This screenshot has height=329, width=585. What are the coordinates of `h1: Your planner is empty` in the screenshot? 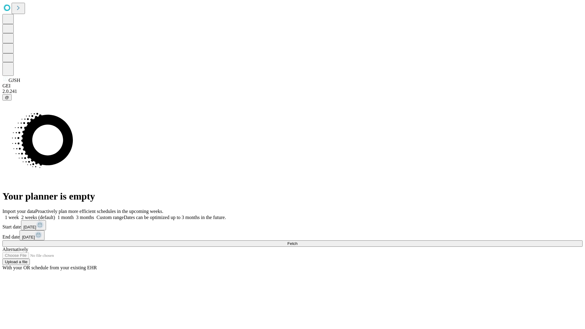 It's located at (292, 196).